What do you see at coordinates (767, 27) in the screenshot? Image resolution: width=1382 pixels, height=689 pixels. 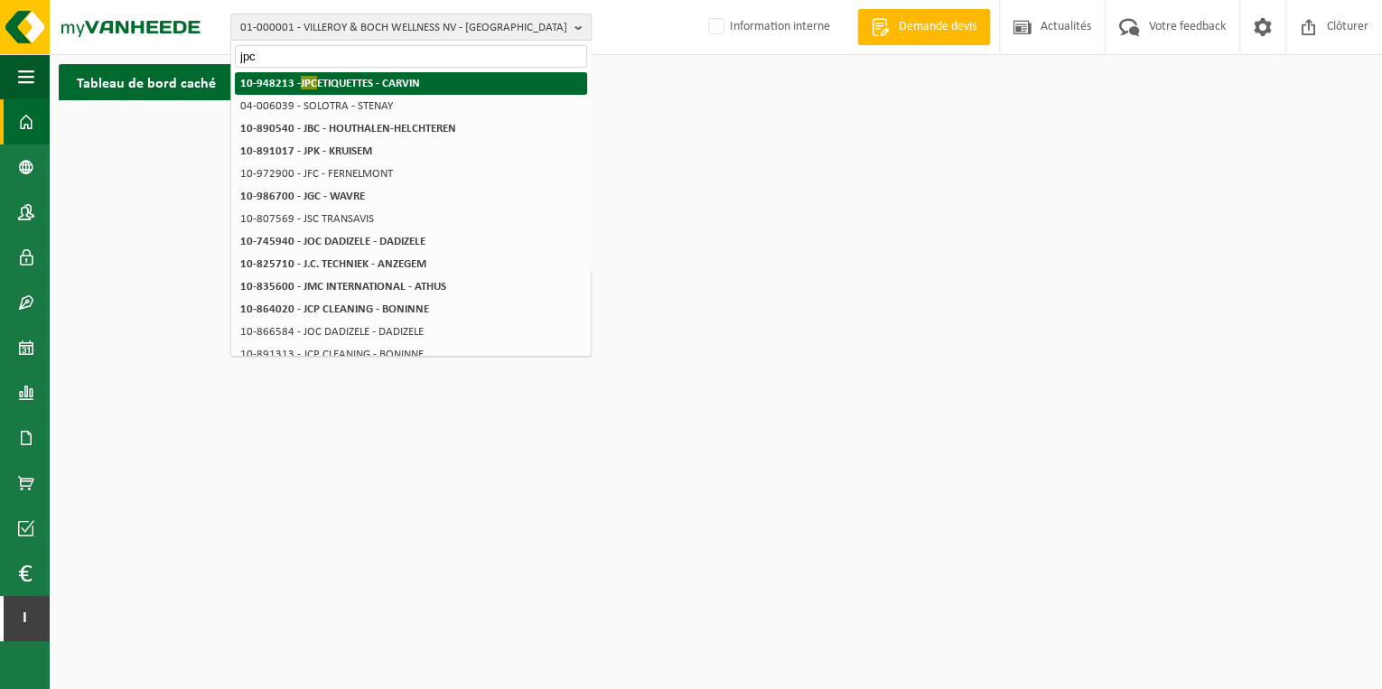 I see `label: Information interne` at bounding box center [767, 27].